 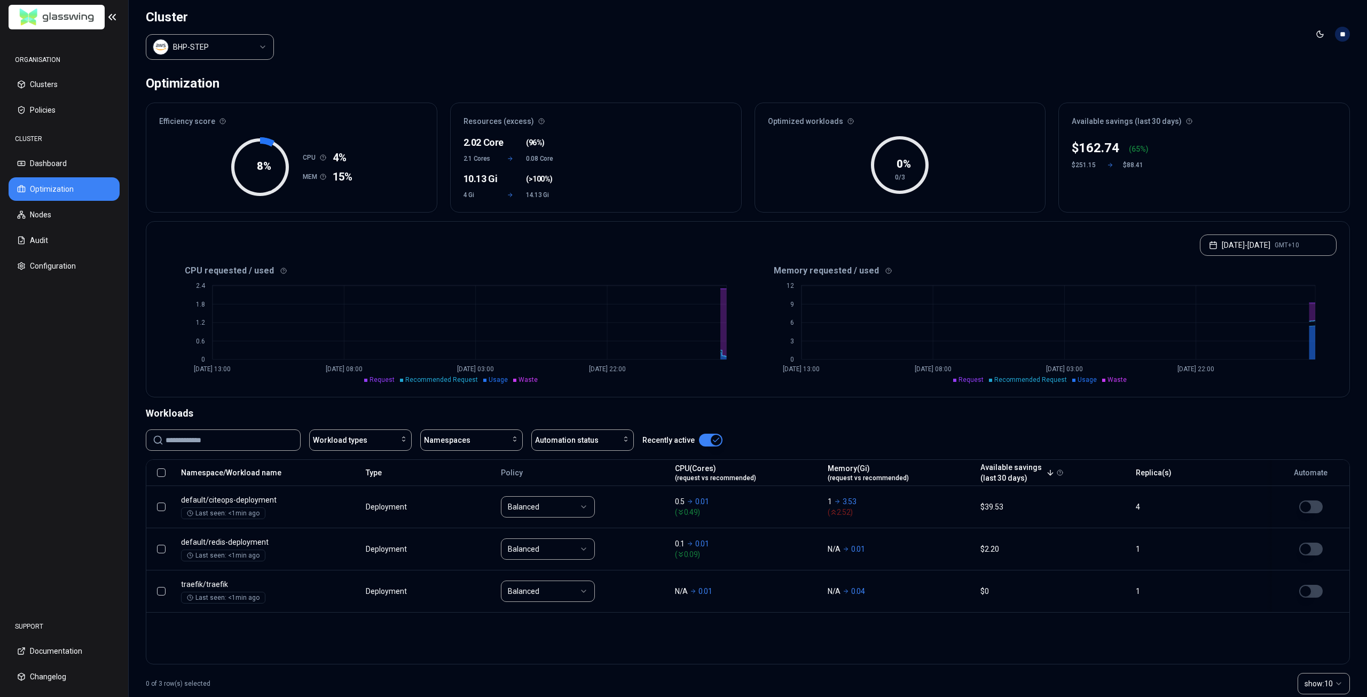 What do you see at coordinates (64, 60) in the screenshot?
I see `div: ORGANISATION` at bounding box center [64, 60].